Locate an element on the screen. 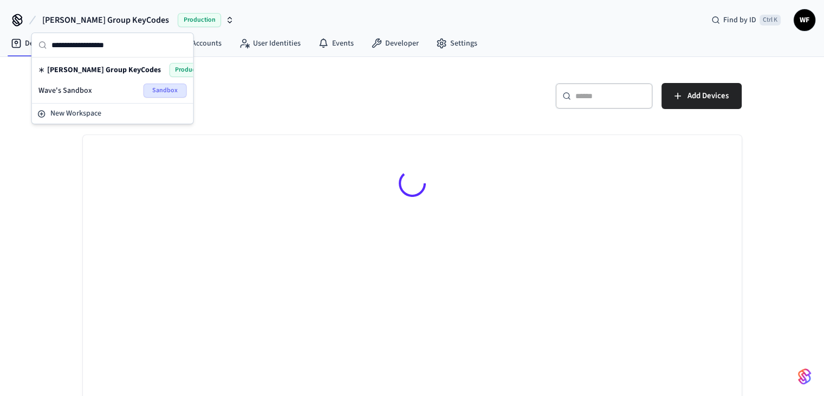 This screenshot has height=396, width=824. div: Suggestions is located at coordinates (113, 80).